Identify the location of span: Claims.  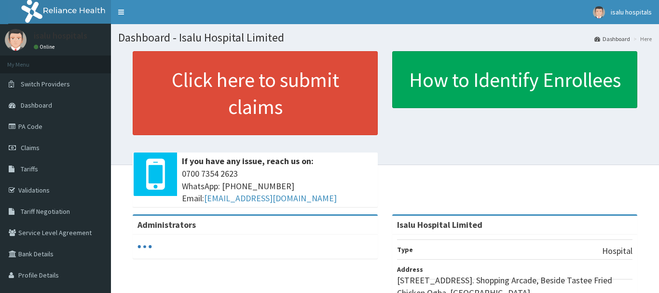
(30, 148).